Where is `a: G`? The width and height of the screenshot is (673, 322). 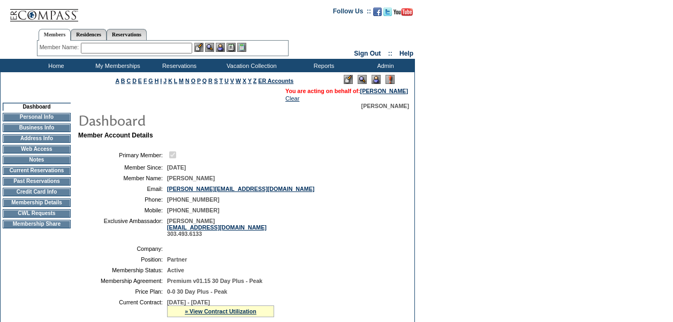 a: G is located at coordinates (150, 81).